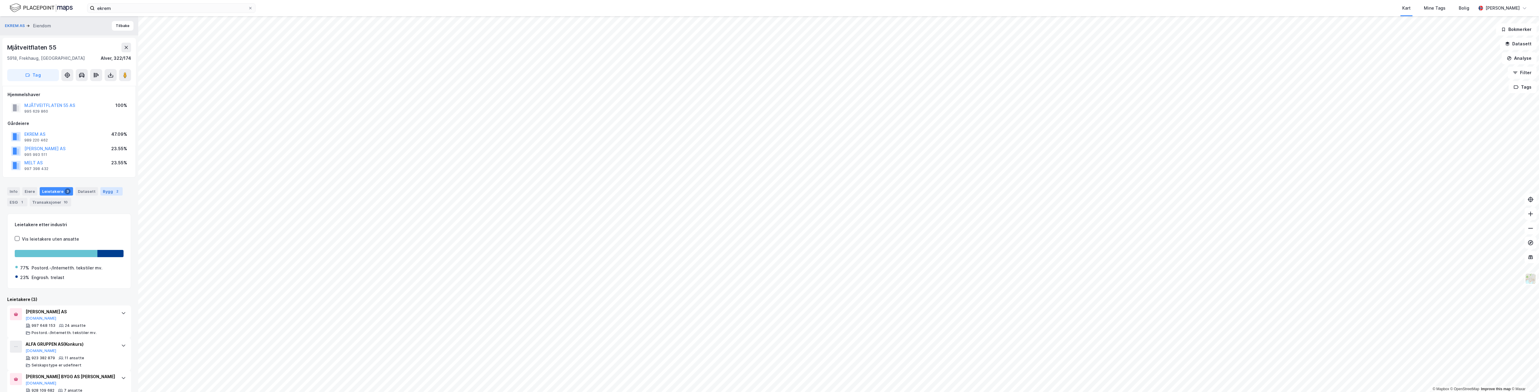 The image size is (1539, 392). Describe the element at coordinates (25, 278) in the screenshot. I see `div: 23%` at that location.